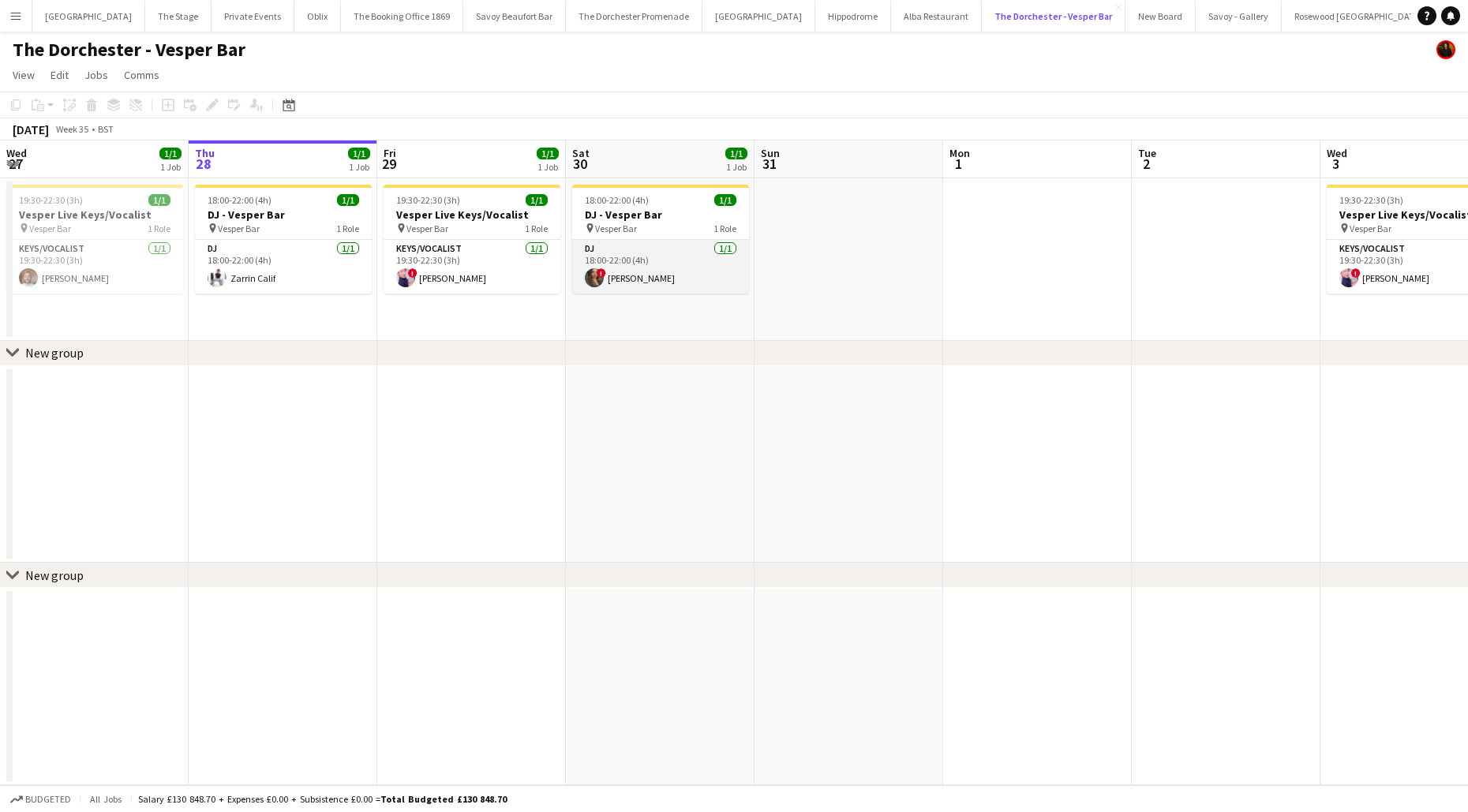  What do you see at coordinates (96, 75) in the screenshot?
I see `span: Jobs` at bounding box center [96, 75].